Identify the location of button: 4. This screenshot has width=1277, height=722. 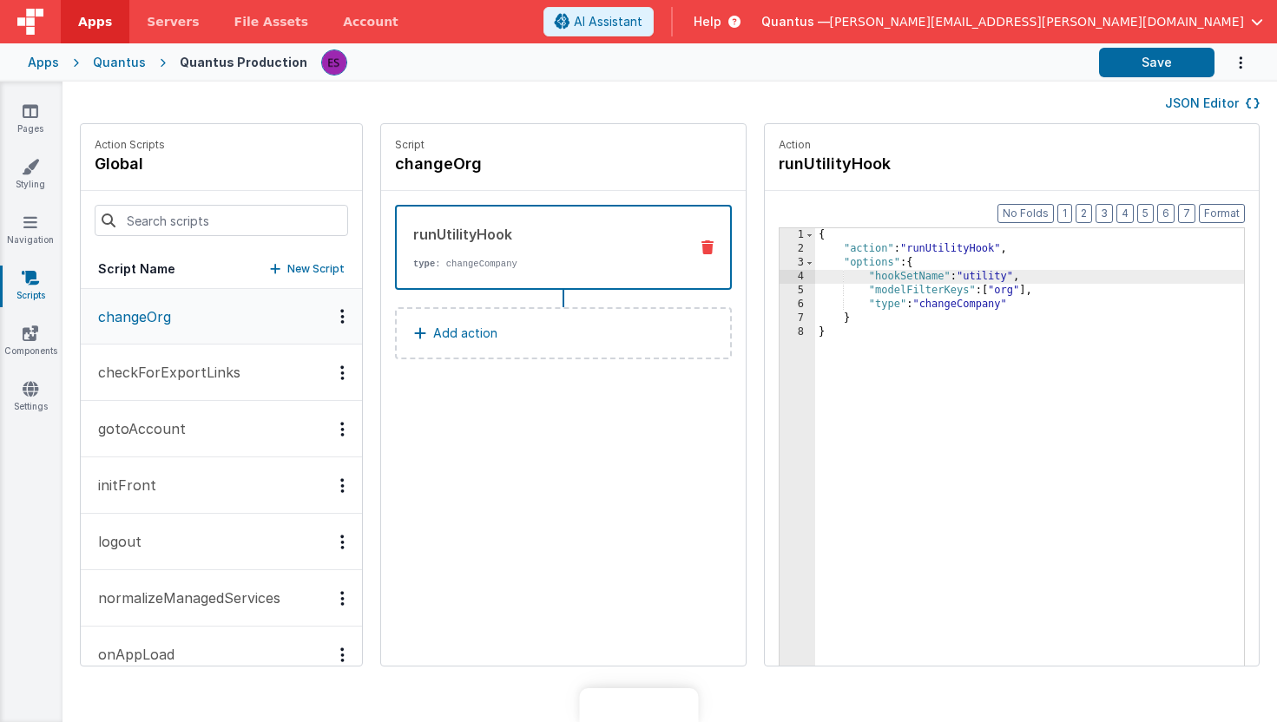
(1125, 213).